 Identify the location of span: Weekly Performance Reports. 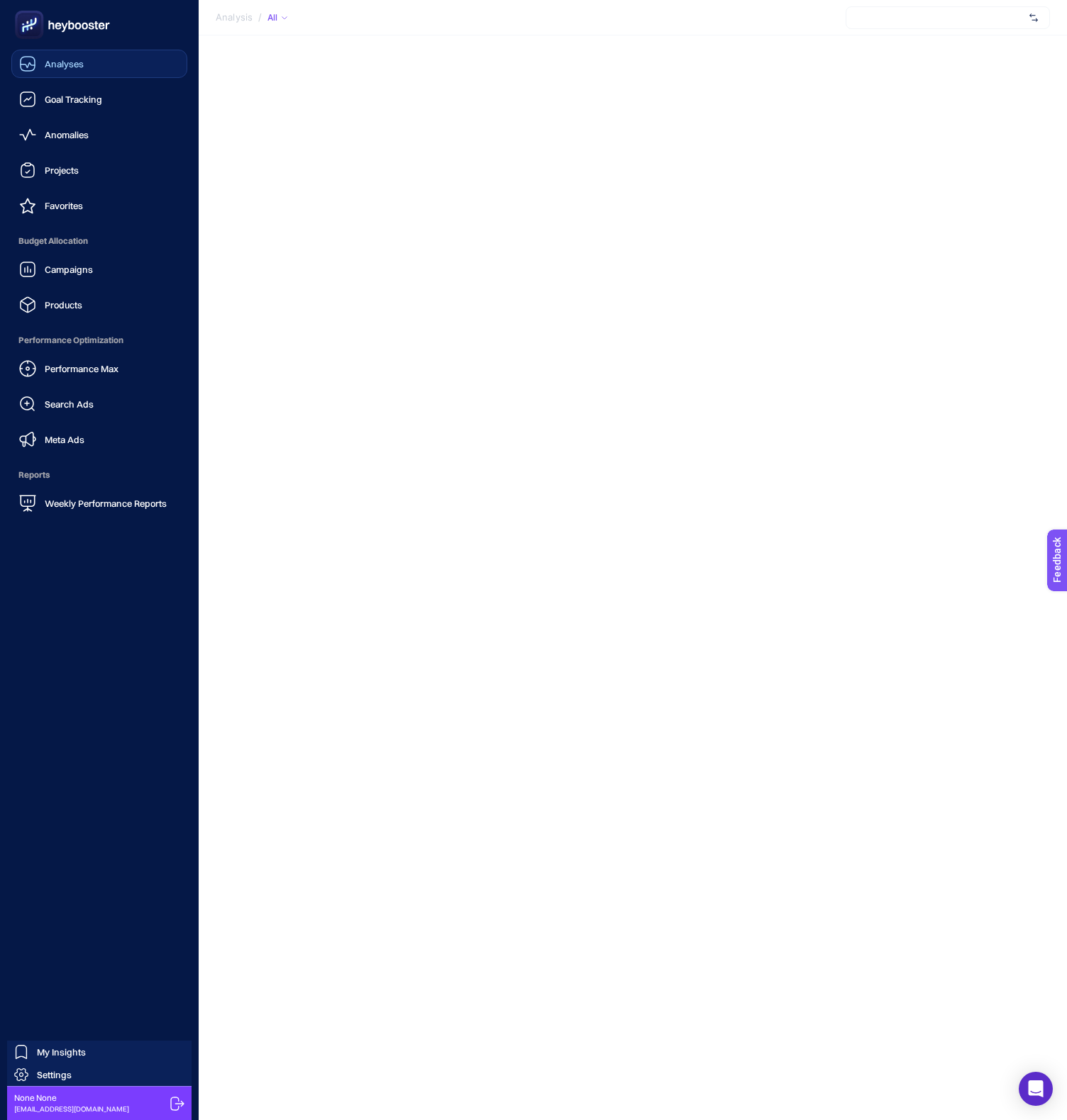
(106, 503).